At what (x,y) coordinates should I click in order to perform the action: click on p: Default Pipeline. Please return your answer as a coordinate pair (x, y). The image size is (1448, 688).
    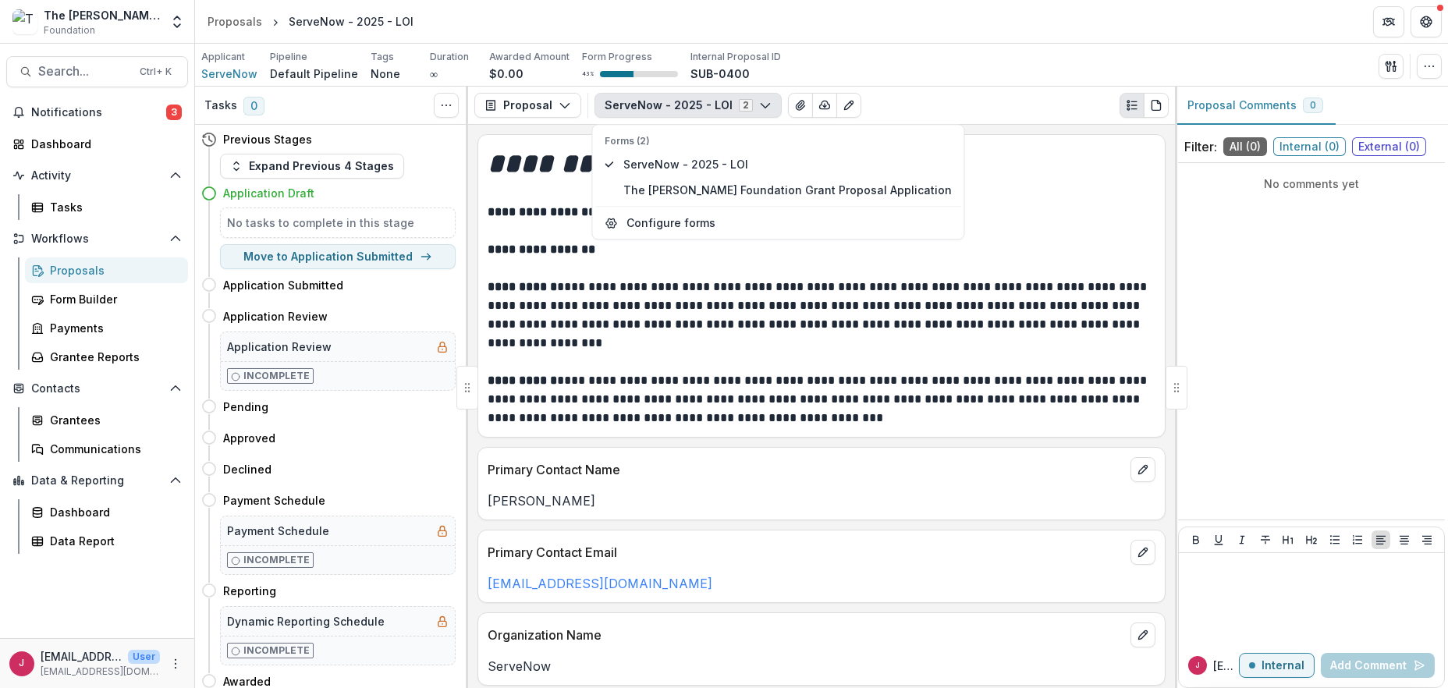
    Looking at the image, I should click on (314, 73).